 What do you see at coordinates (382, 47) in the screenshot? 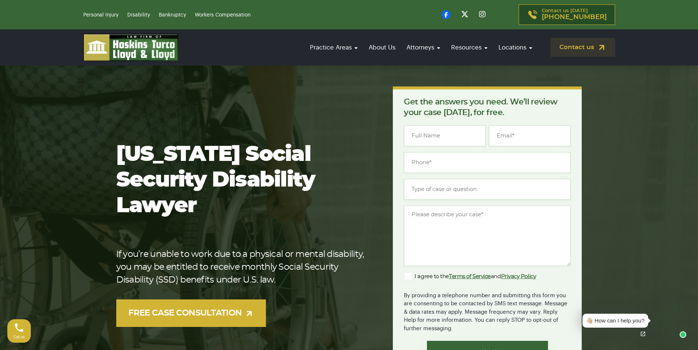
I see `a: About Us` at bounding box center [382, 47].